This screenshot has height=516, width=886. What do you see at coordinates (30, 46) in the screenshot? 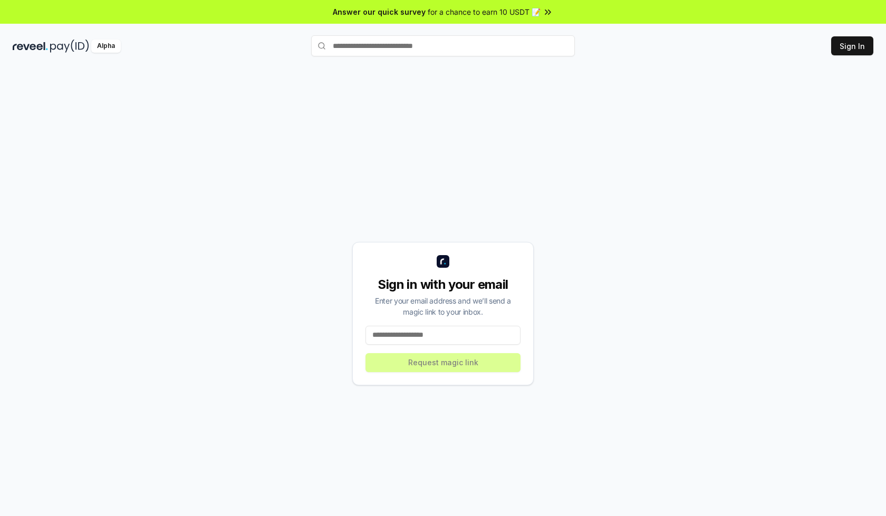
I see `img: reveel_dark` at bounding box center [30, 46].